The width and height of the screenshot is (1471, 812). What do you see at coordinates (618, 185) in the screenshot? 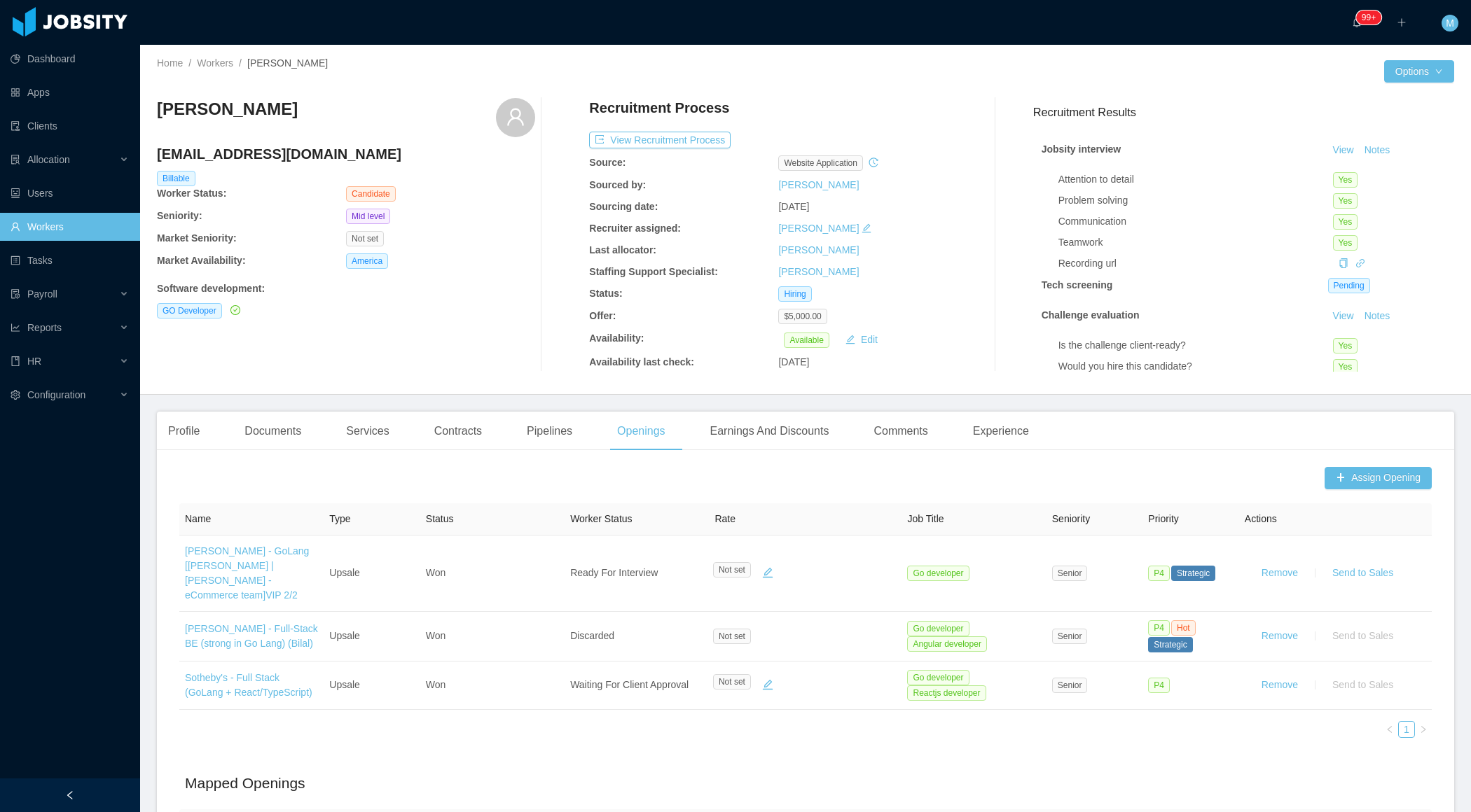
I see `b: Sourced by:` at bounding box center [618, 185].